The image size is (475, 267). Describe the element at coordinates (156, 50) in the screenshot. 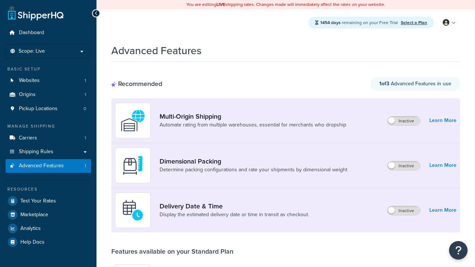

I see `h1: Advanced Features` at that location.